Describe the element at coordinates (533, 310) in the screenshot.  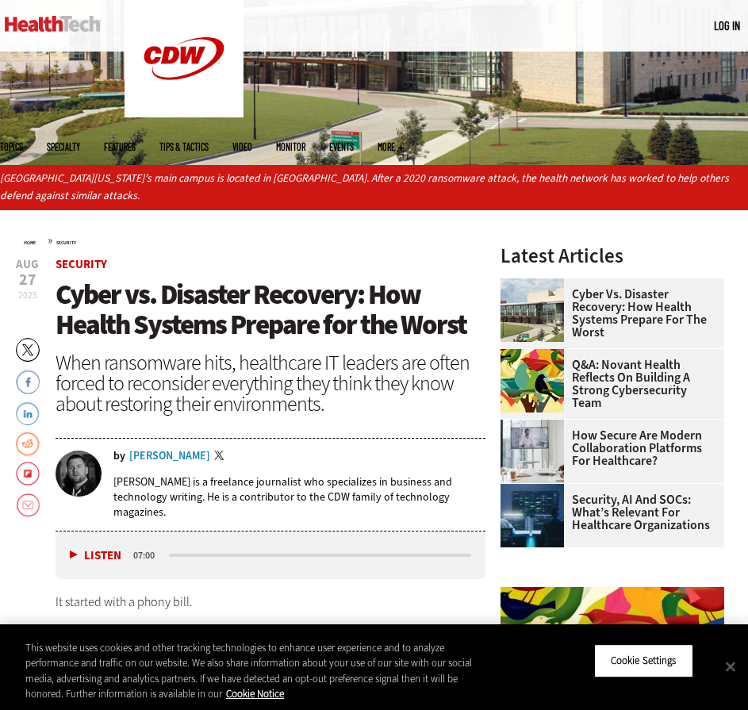
I see `img: University of Vermont Medical Center’s main campus` at that location.